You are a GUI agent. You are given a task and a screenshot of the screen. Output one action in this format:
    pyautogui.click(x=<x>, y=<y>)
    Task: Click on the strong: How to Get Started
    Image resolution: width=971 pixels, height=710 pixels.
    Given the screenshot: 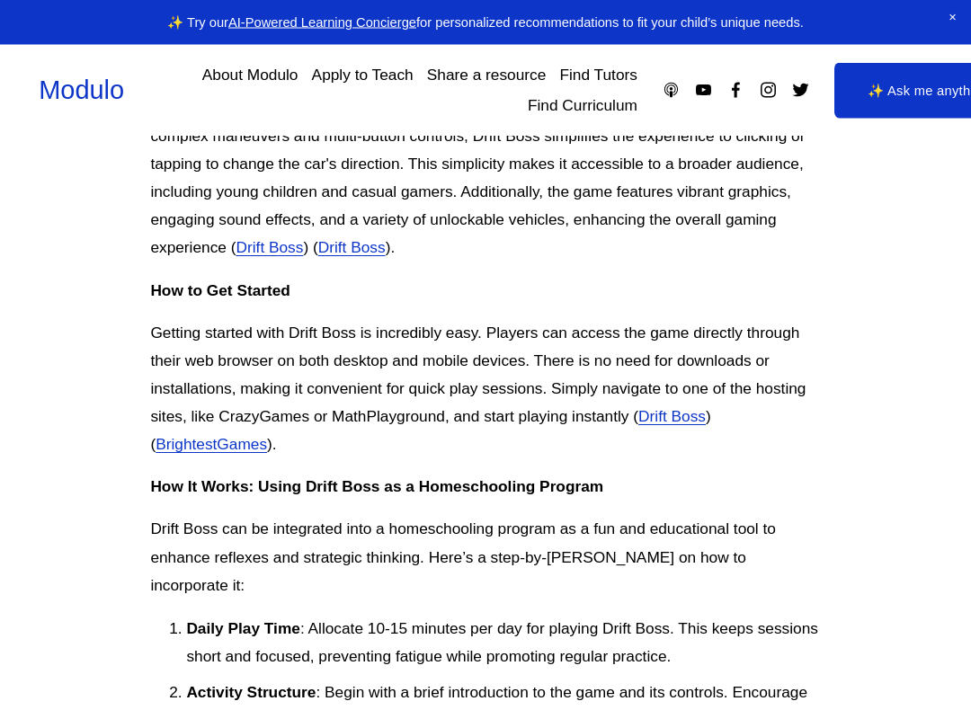 What is the action you would take?
    pyautogui.click(x=220, y=291)
    